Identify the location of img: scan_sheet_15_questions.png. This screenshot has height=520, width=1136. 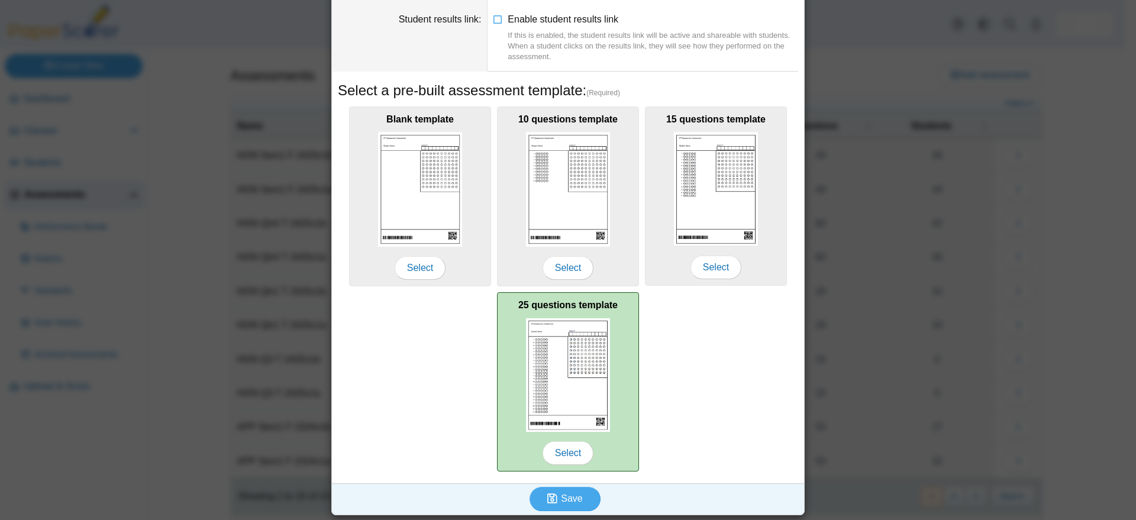
(716, 189).